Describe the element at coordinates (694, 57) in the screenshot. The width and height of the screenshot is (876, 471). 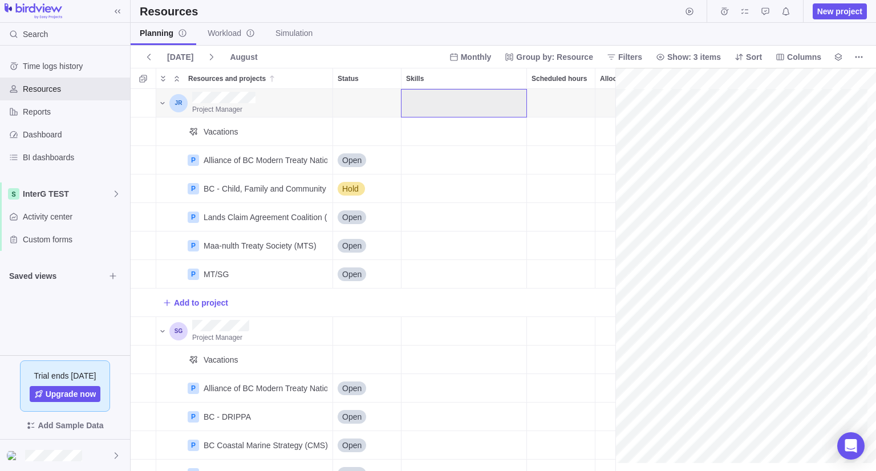
I see `span: Show: 3 items` at that location.